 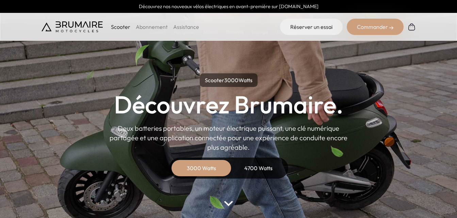 I want to click on h1: Découvrez Brumaire., so click(x=228, y=105).